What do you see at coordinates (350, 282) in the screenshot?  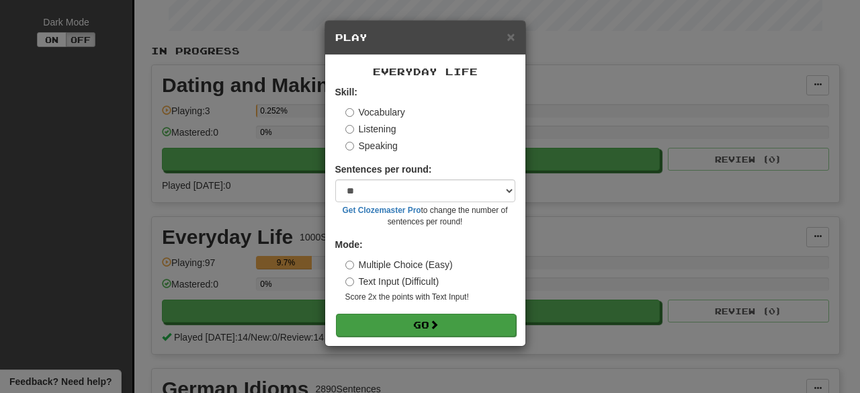 I see `input: Text Input (Difficult)` at bounding box center [350, 282].